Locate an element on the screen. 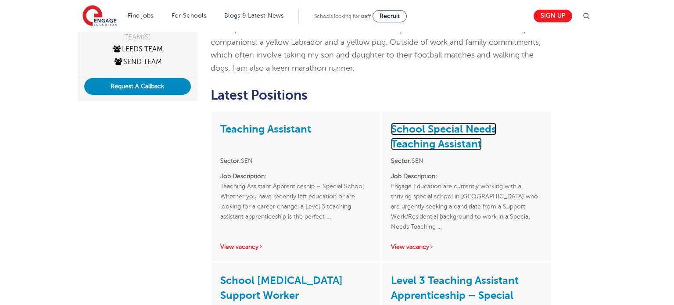 The image size is (674, 305). a: Sign up is located at coordinates (553, 16).